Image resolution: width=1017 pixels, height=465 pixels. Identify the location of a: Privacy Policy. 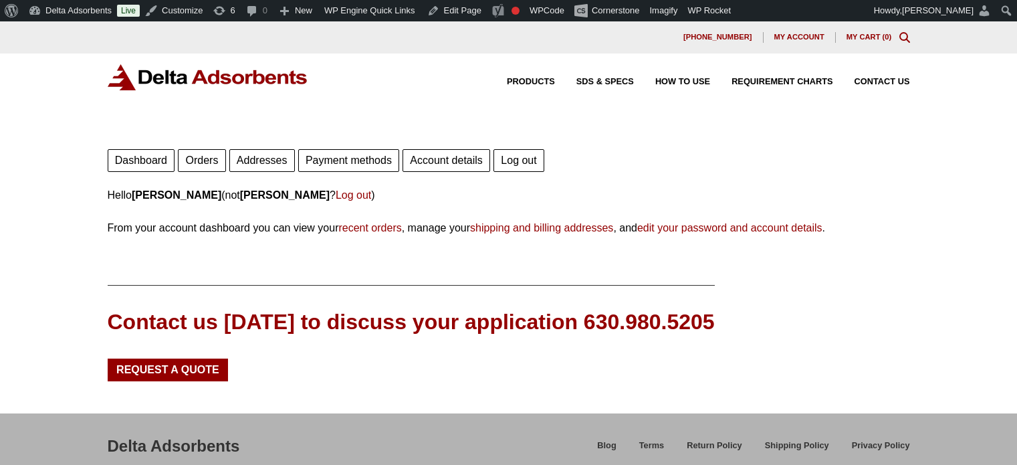
(876, 449).